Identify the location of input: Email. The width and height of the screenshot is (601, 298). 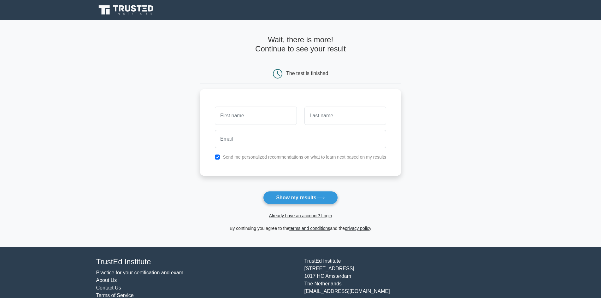
(300, 139).